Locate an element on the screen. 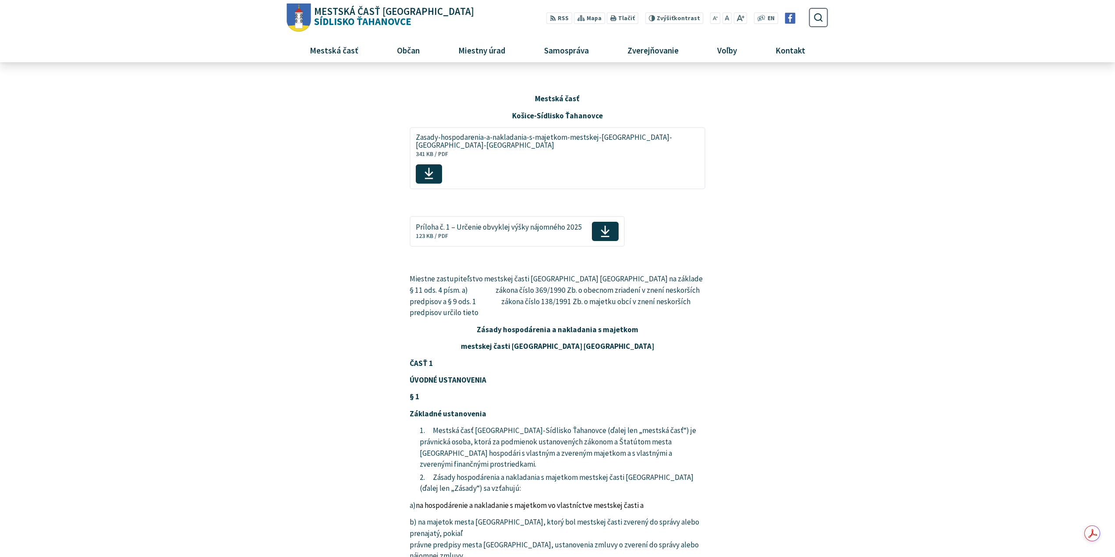 The width and height of the screenshot is (1115, 557). button: Zvýšiťkontrast is located at coordinates (674, 18).